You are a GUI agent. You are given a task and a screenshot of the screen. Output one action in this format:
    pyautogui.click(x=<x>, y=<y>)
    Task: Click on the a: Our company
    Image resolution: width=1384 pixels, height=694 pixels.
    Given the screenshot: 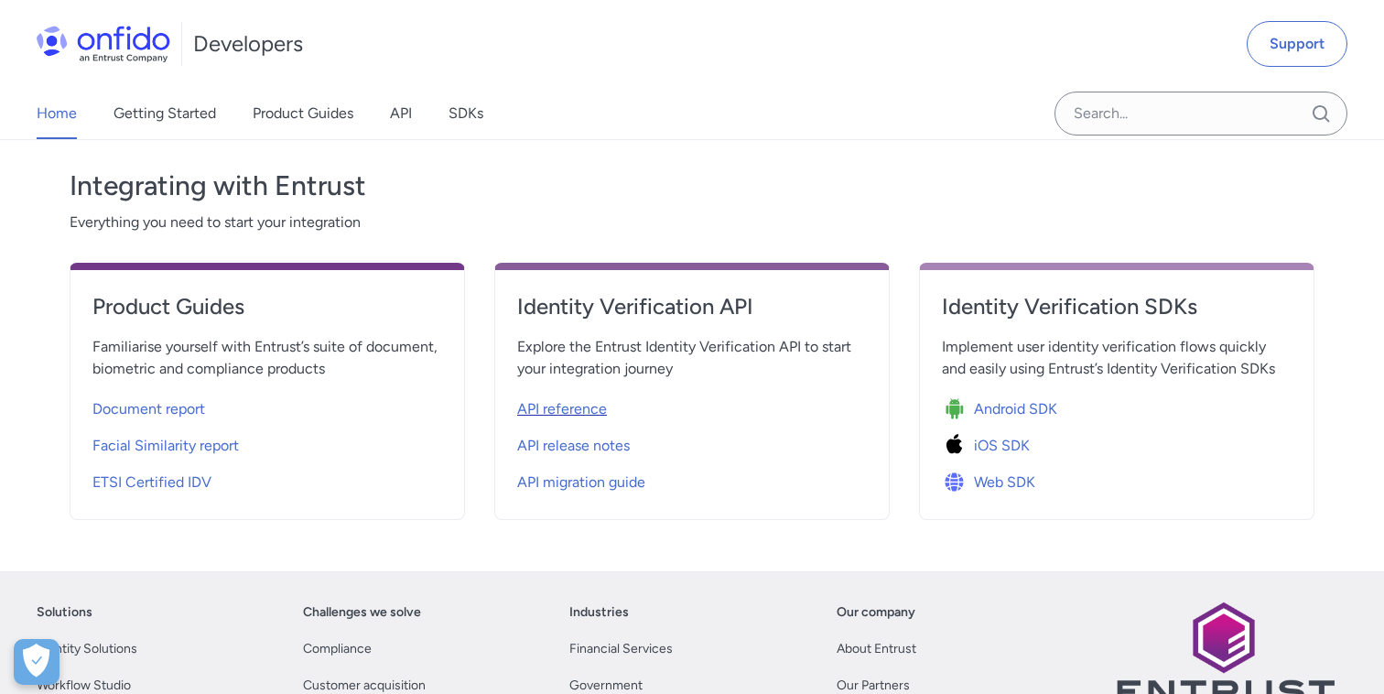 What is the action you would take?
    pyautogui.click(x=876, y=613)
    